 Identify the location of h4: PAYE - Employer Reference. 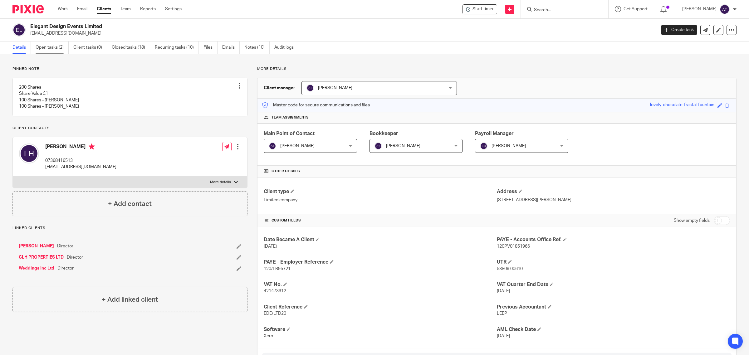
(380, 262).